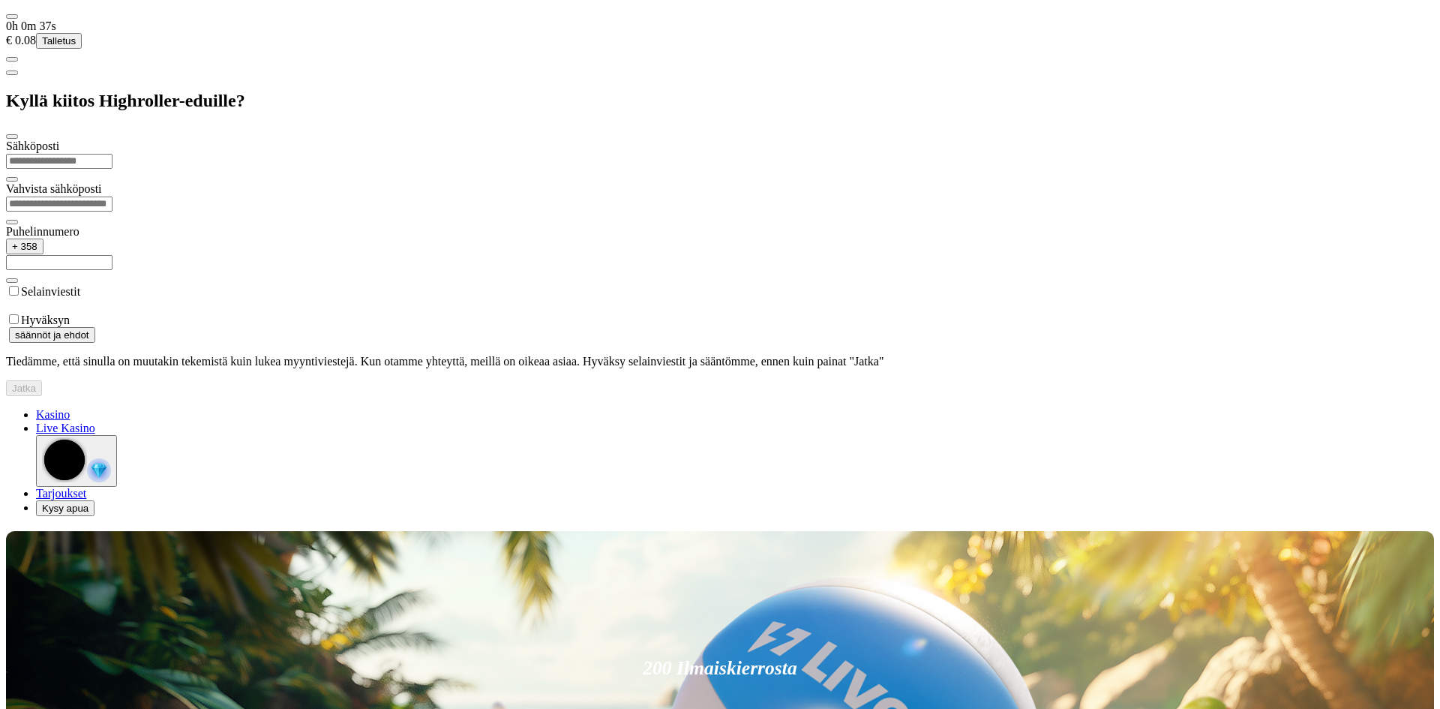 This screenshot has height=709, width=1440. What do you see at coordinates (21, 40) in the screenshot?
I see `span: € 0.08` at bounding box center [21, 40].